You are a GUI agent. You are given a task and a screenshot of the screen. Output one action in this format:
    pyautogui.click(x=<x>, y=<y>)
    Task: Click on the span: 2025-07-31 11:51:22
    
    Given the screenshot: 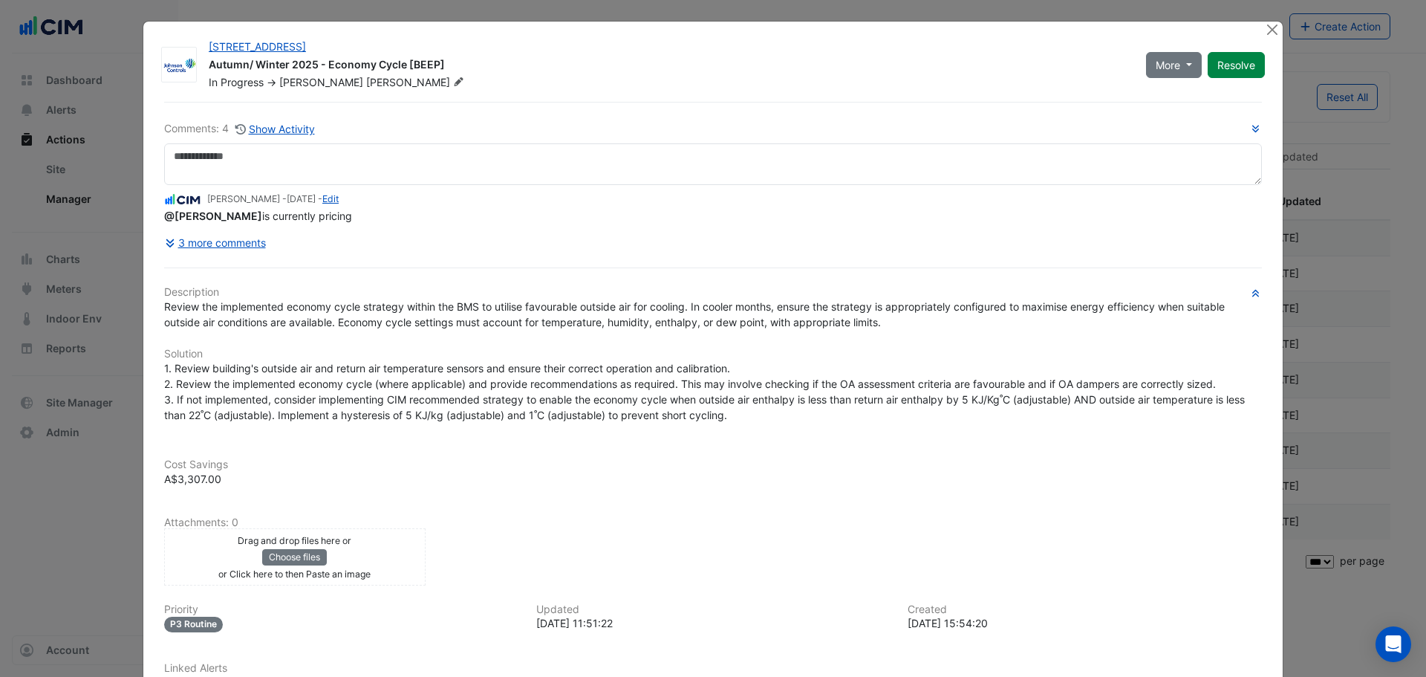 What is the action you would take?
    pyautogui.click(x=301, y=198)
    